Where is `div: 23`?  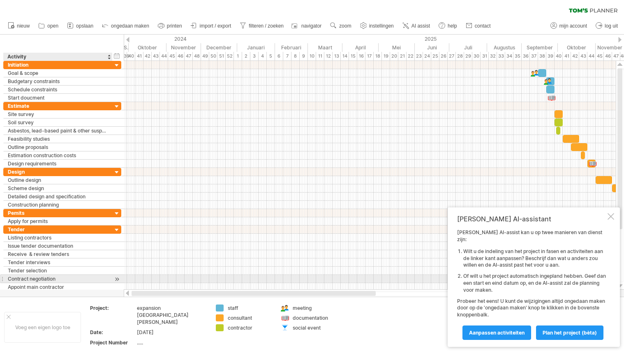
div: 23 is located at coordinates (419, 56).